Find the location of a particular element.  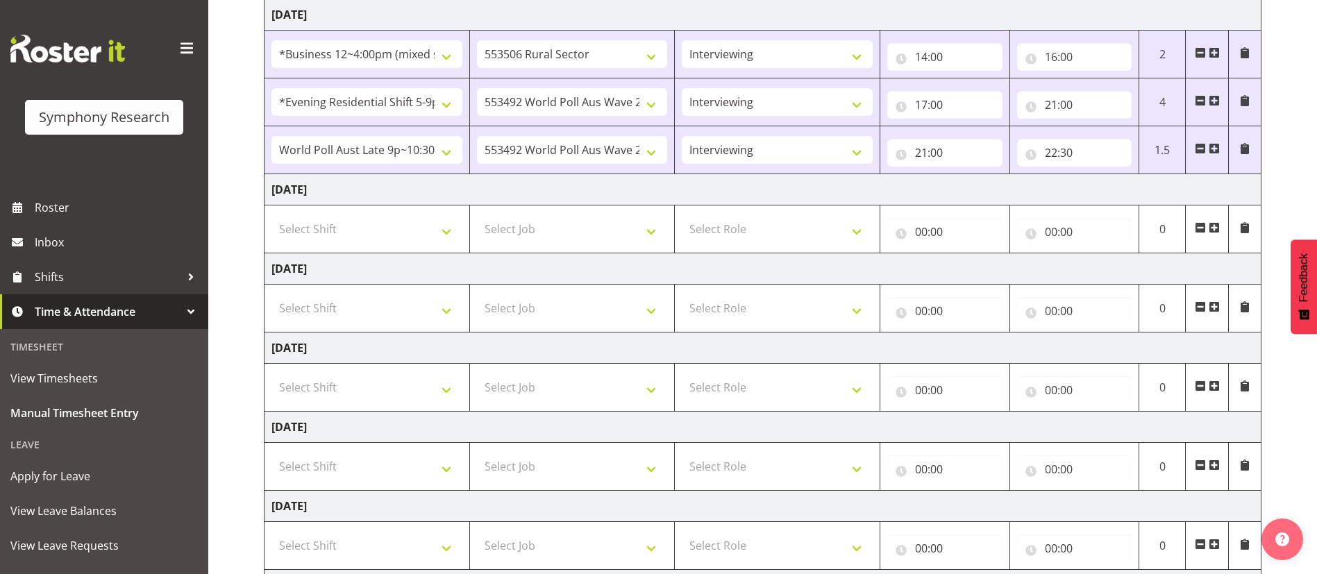

a: Manual Timesheet Entry is located at coordinates (104, 413).